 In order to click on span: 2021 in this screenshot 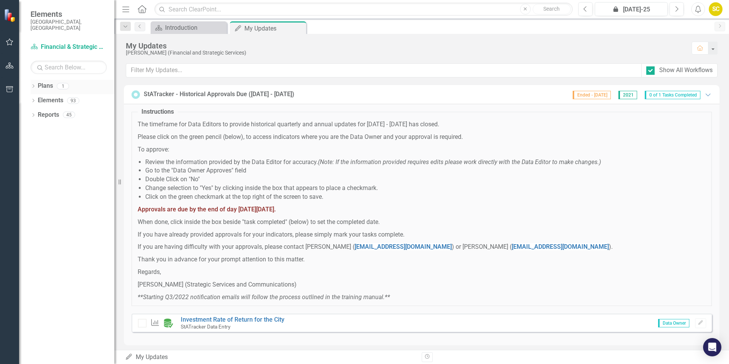, I will do `click(627, 95)`.